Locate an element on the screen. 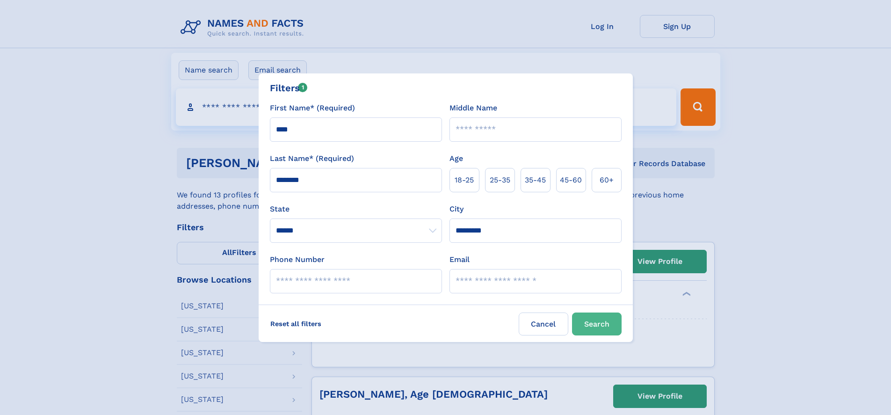 This screenshot has height=415, width=891. label: City is located at coordinates (456, 209).